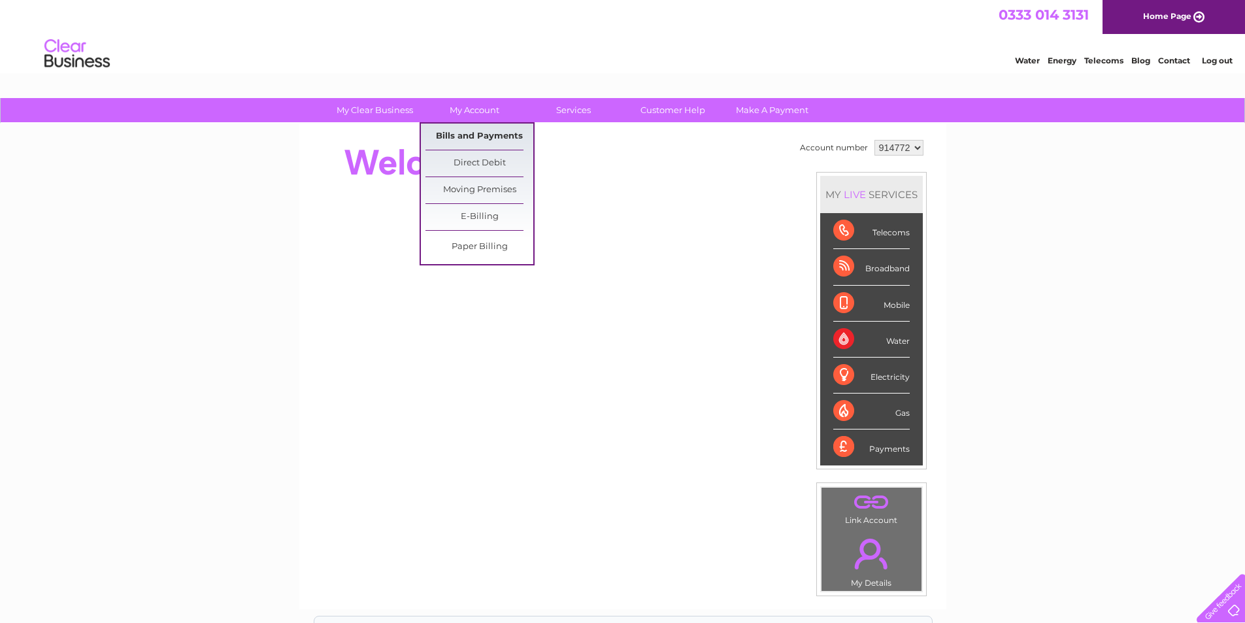  I want to click on a: Blog, so click(1140, 60).